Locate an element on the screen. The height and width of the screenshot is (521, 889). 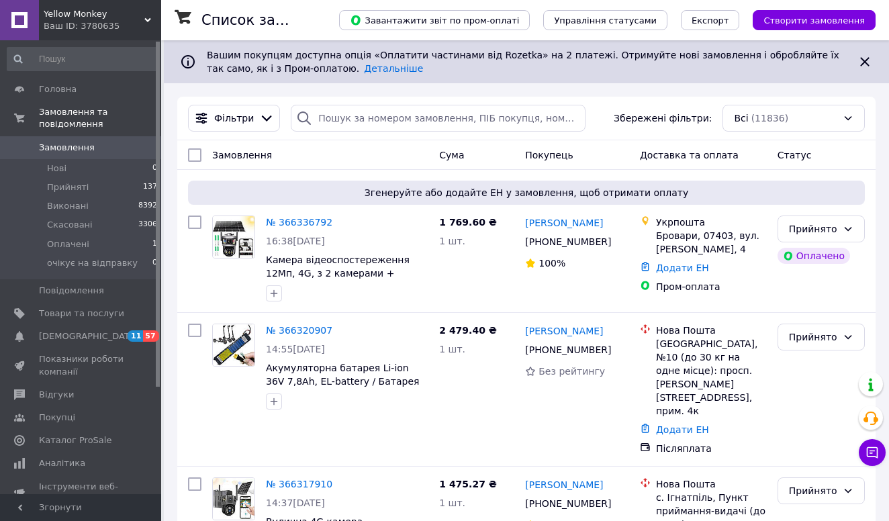
span: 2 479.40 ₴ is located at coordinates (468, 330).